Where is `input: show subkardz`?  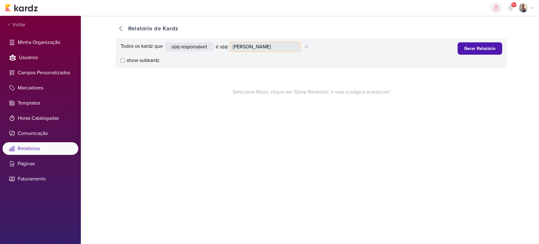
input: show subkardz is located at coordinates (123, 60).